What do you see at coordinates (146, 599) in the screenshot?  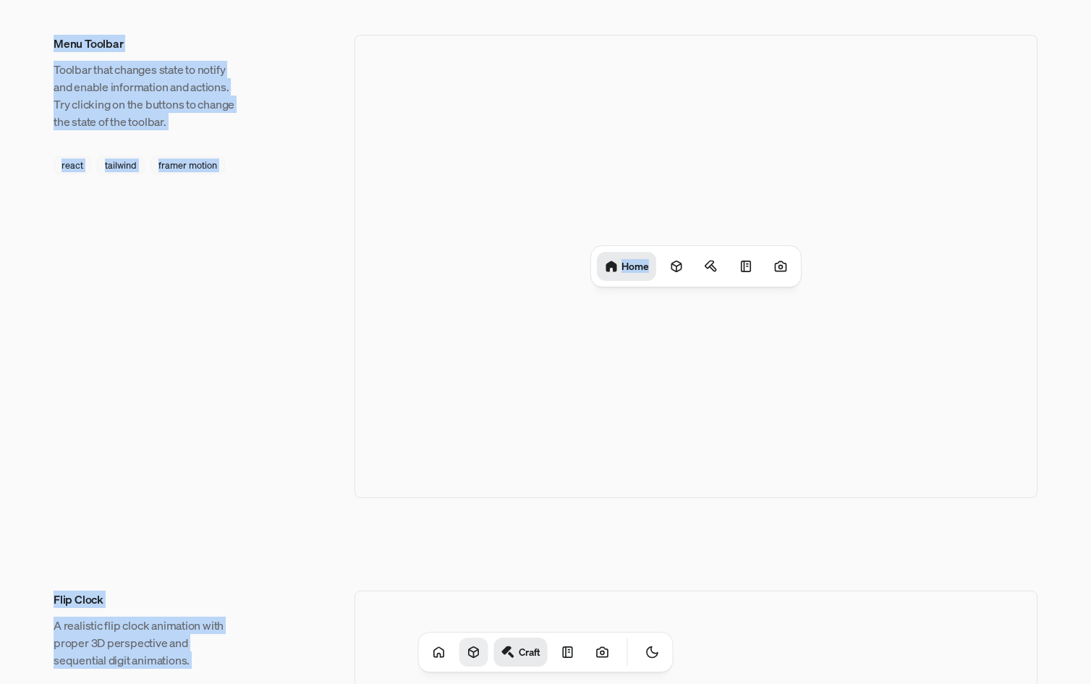 I see `h3: Flip Clock` at bounding box center [146, 599].